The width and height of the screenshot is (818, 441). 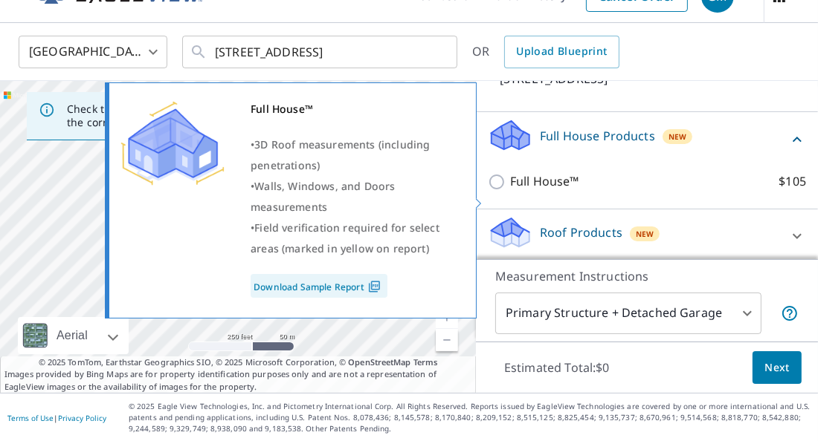 What do you see at coordinates (647, 139) in the screenshot?
I see `div: Full House ProductsNew` at bounding box center [647, 139].